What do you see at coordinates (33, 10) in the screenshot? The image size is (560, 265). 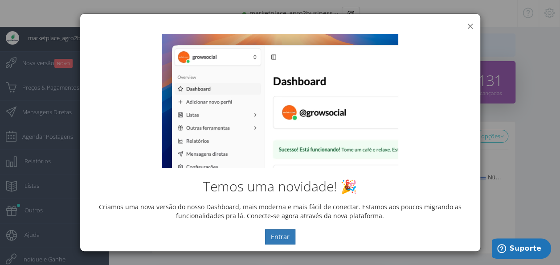 I see `span: Suporte` at bounding box center [33, 10].